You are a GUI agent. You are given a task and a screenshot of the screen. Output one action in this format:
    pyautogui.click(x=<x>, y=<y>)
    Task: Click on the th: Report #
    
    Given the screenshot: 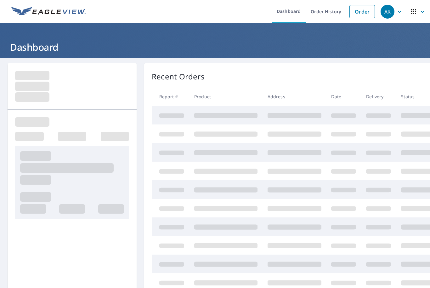 What is the action you would take?
    pyautogui.click(x=170, y=96)
    